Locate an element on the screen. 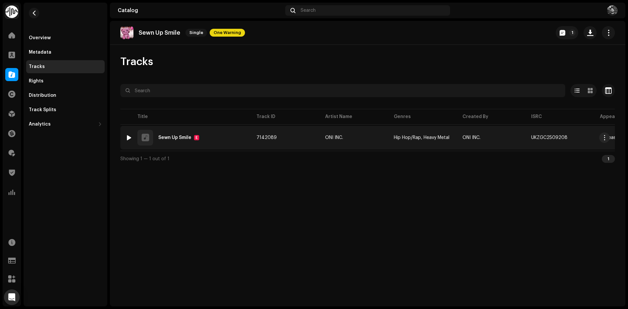 Image resolution: width=628 pixels, height=309 pixels. re-m-nav-item: Track Splits is located at coordinates (65, 110).